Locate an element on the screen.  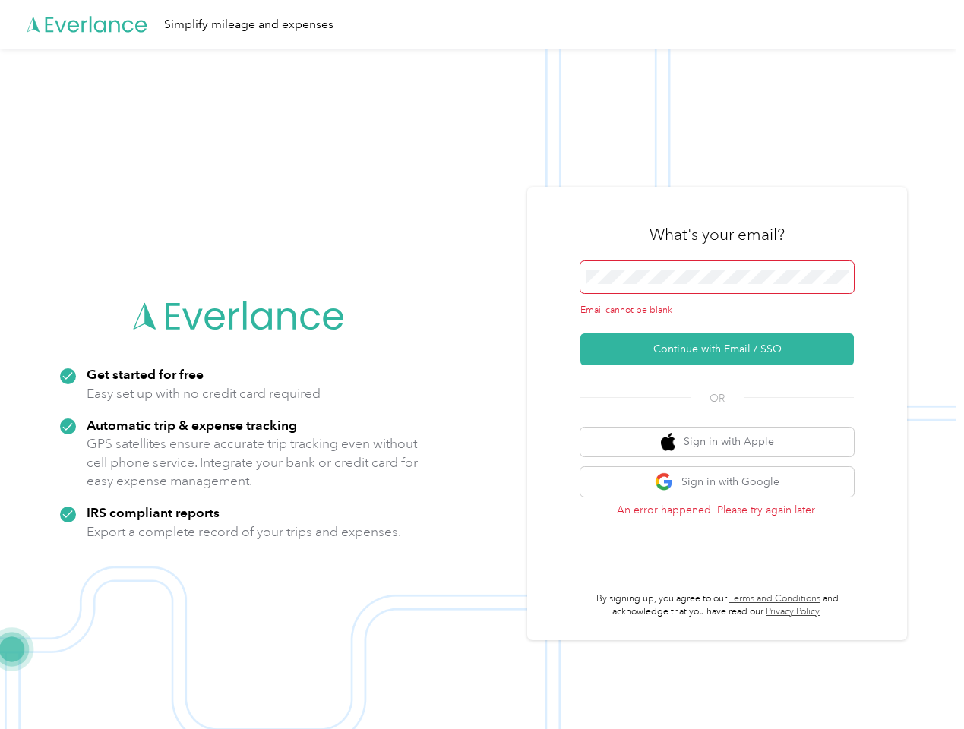
a: Privacy Policy is located at coordinates (792, 612).